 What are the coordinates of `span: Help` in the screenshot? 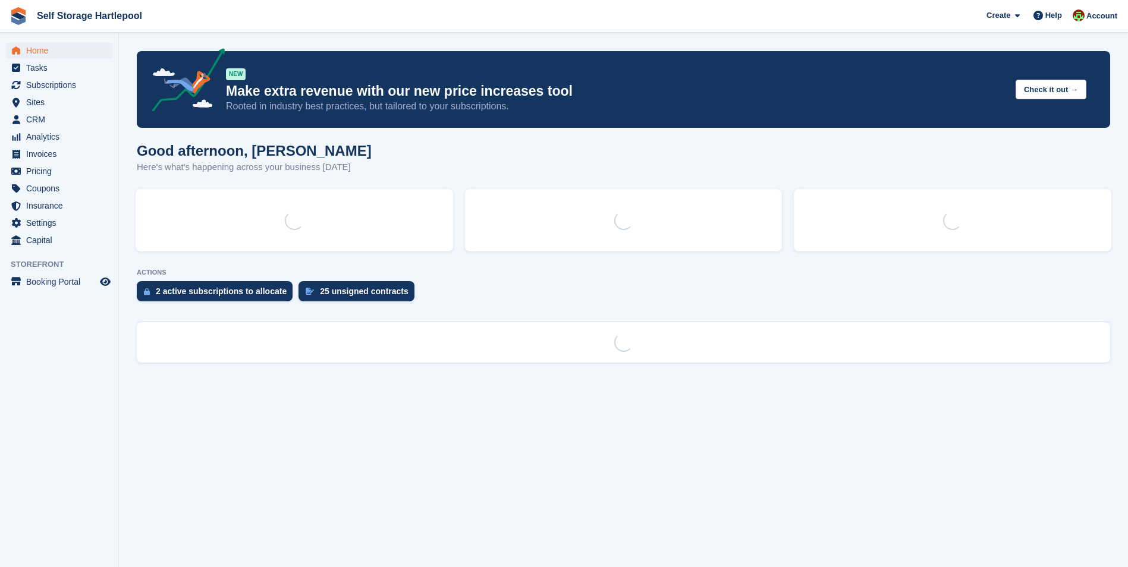 It's located at (1053, 15).